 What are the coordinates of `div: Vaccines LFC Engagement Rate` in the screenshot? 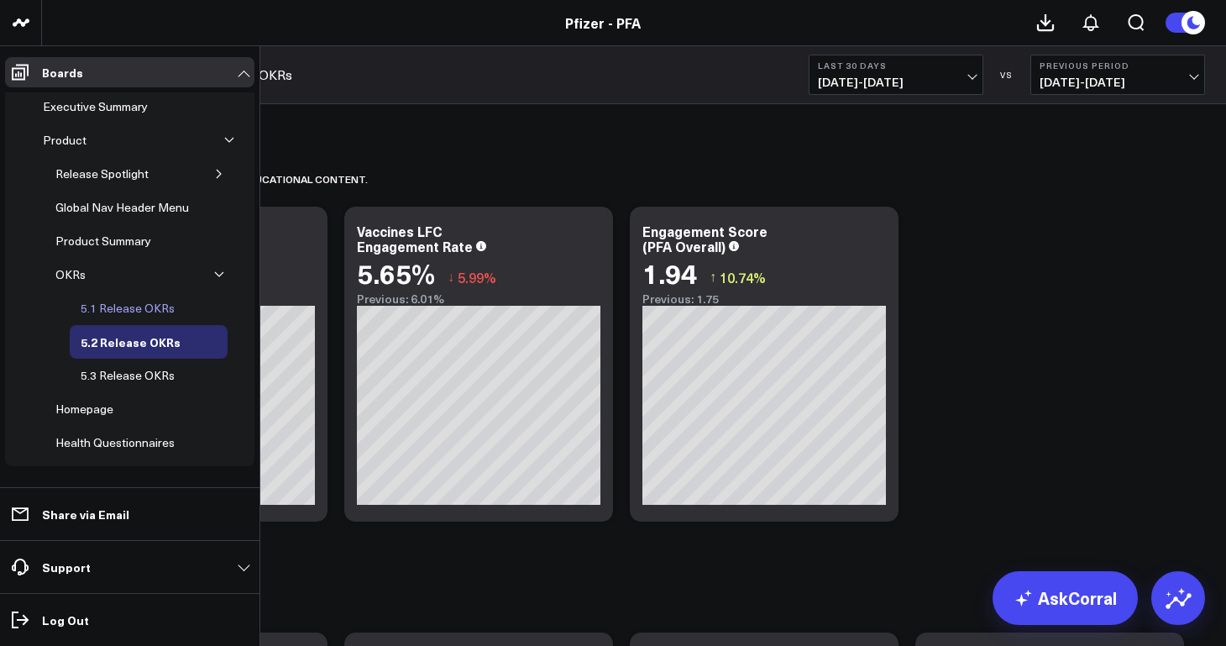 It's located at (415, 238).